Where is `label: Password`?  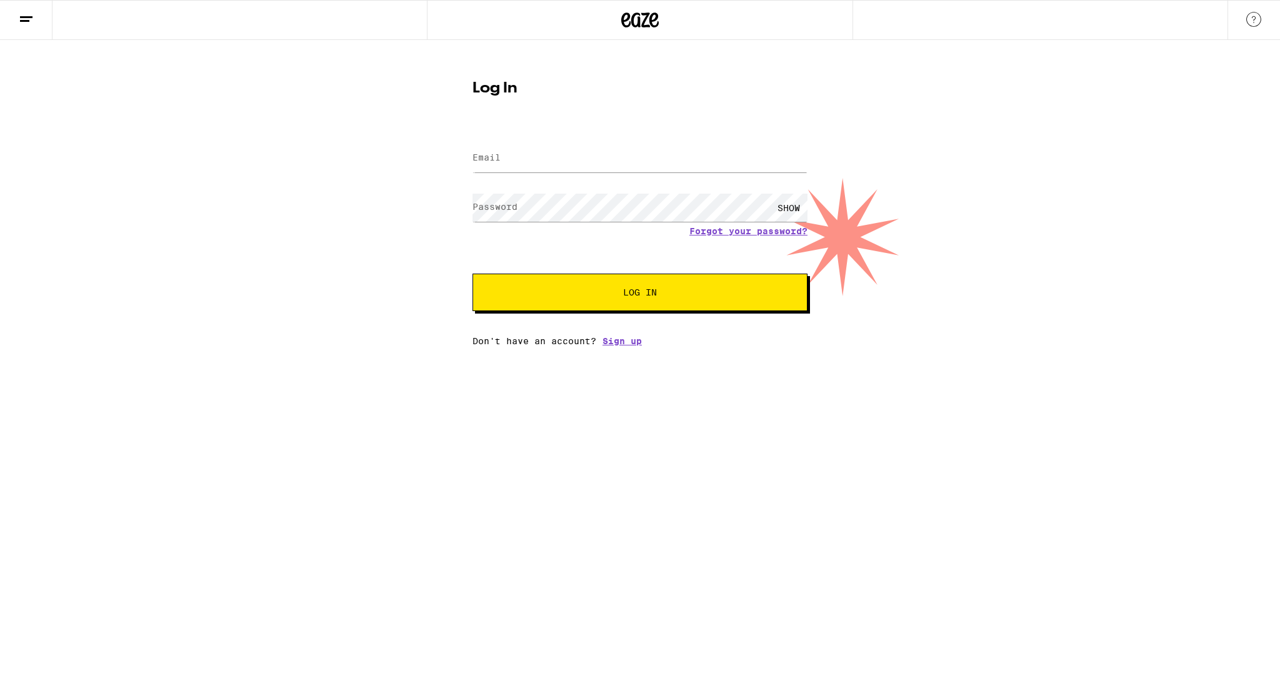 label: Password is located at coordinates (495, 207).